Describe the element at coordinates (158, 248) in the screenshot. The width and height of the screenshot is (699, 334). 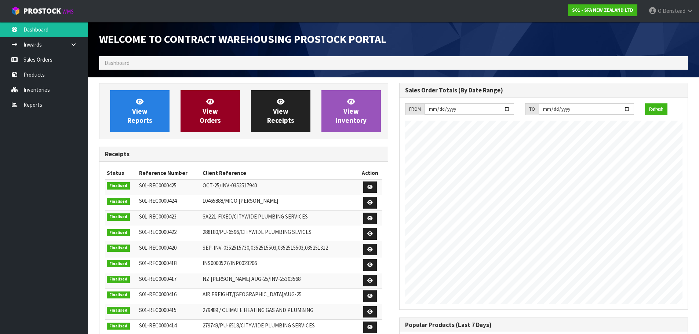
I see `span: S01-REC0000420` at that location.